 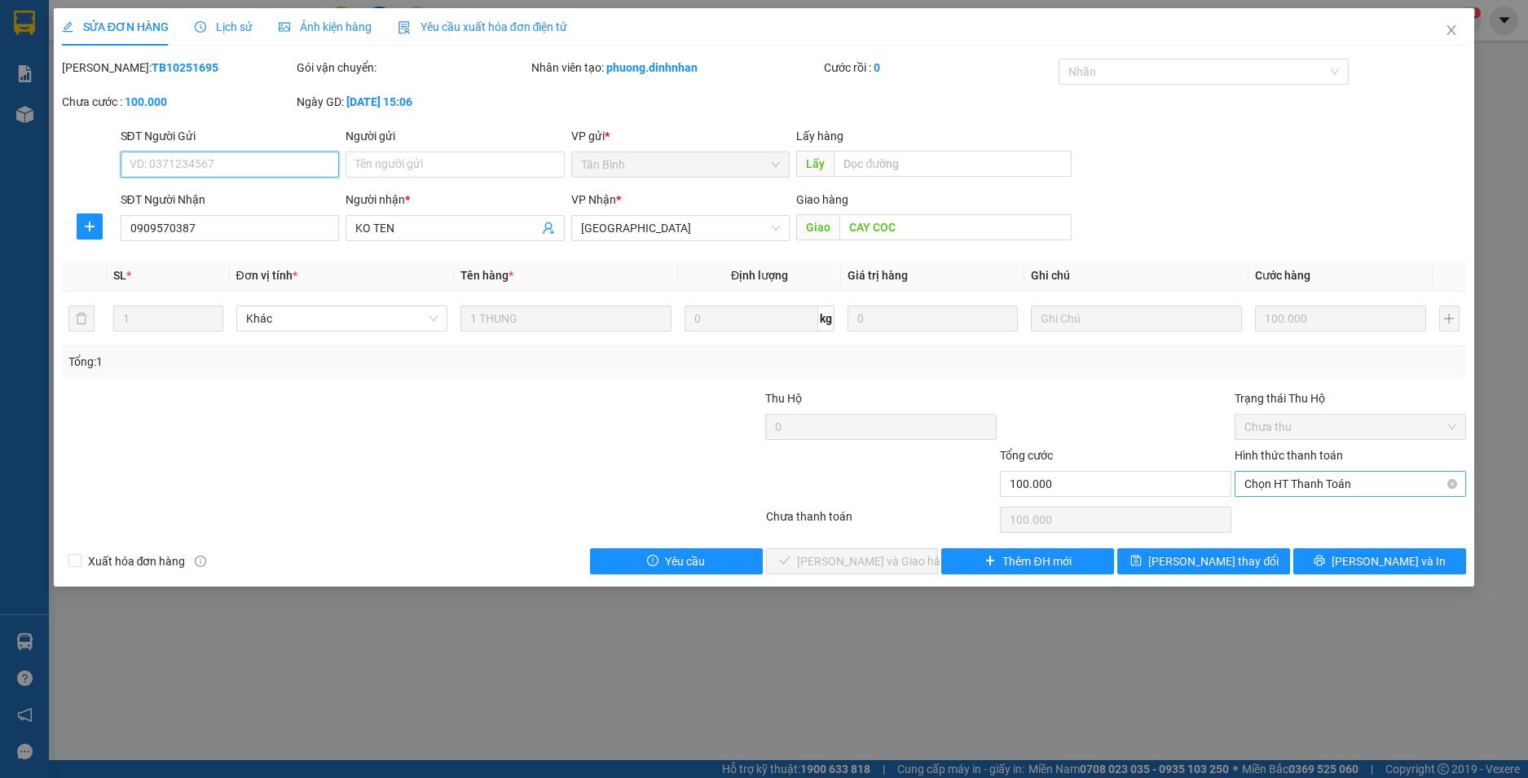 I want to click on b: phuong.dinhnhan, so click(x=652, y=68).